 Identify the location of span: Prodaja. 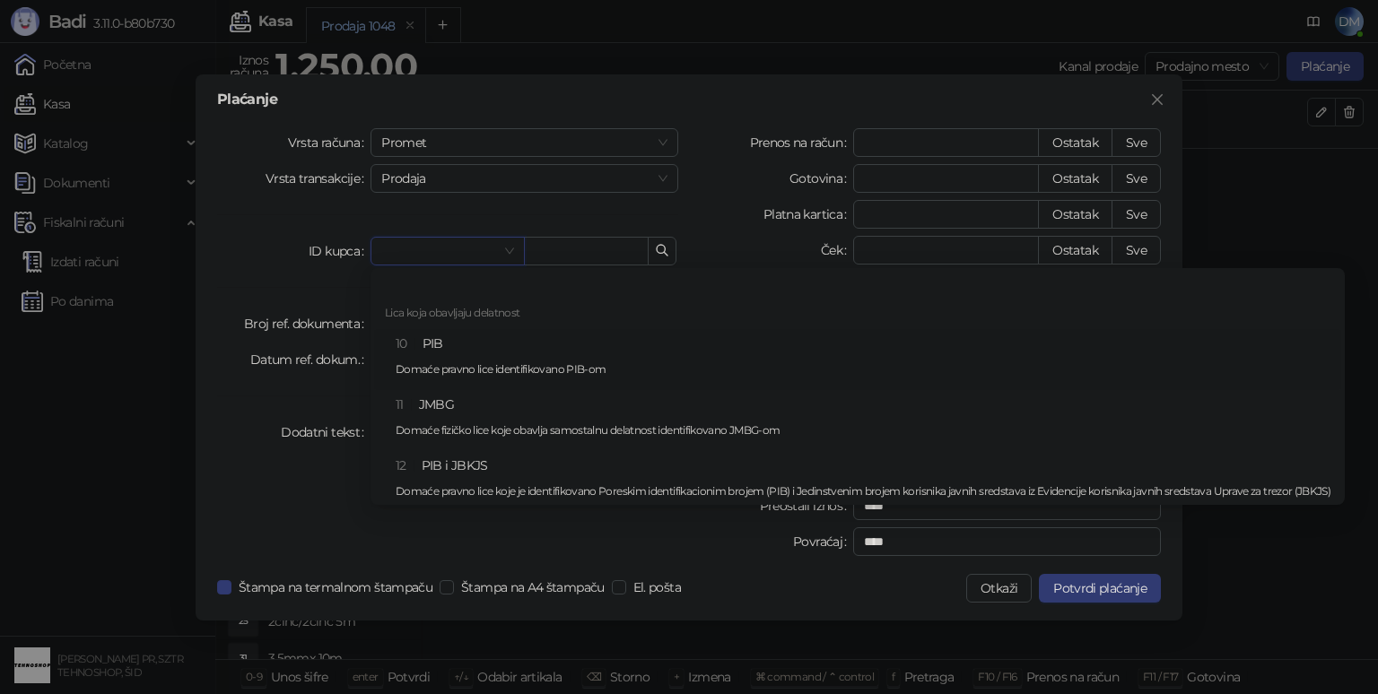
(524, 179).